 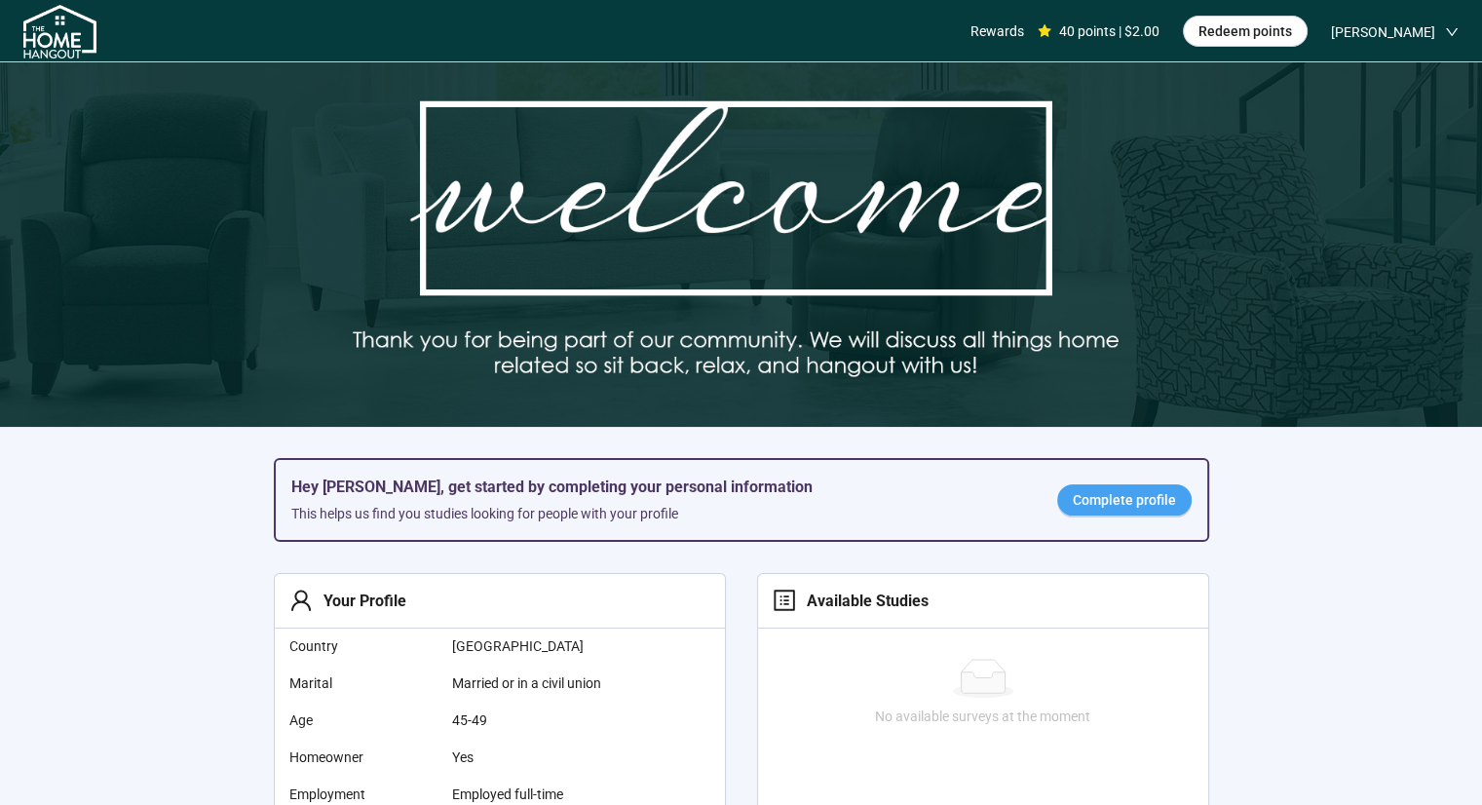 What do you see at coordinates (549, 757) in the screenshot?
I see `span: Yes` at bounding box center [549, 757].